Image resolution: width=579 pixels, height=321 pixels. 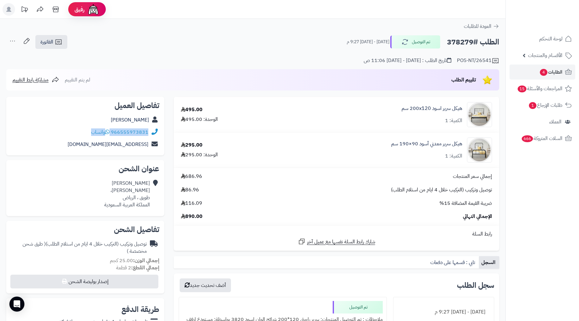 I want to click on span: إجمالي سعر المنتجات, so click(x=473, y=176).